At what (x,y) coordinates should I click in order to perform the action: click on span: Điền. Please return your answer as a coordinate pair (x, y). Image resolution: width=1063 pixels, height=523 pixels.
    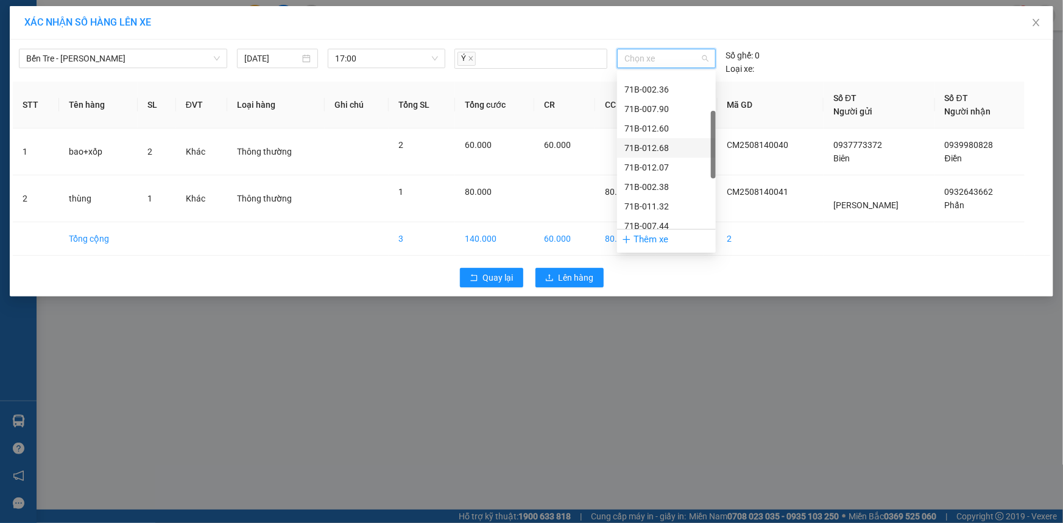
    Looking at the image, I should click on (953, 158).